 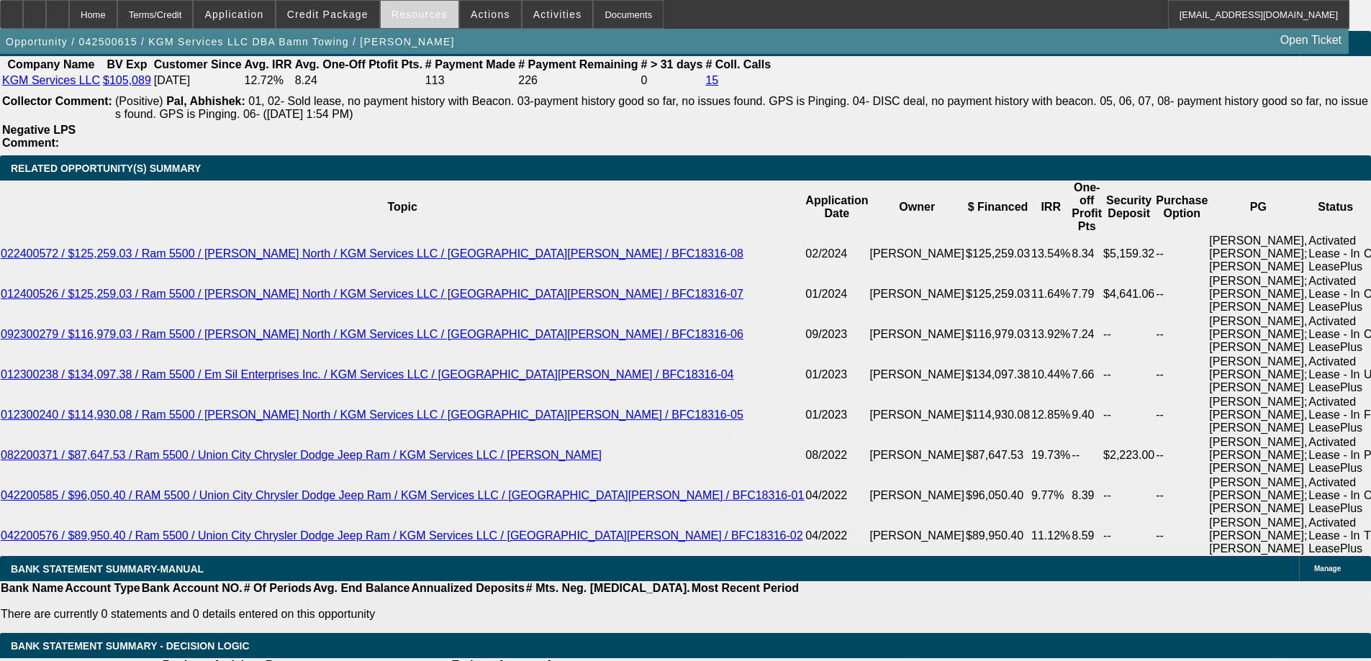 I want to click on span: Application, so click(x=234, y=14).